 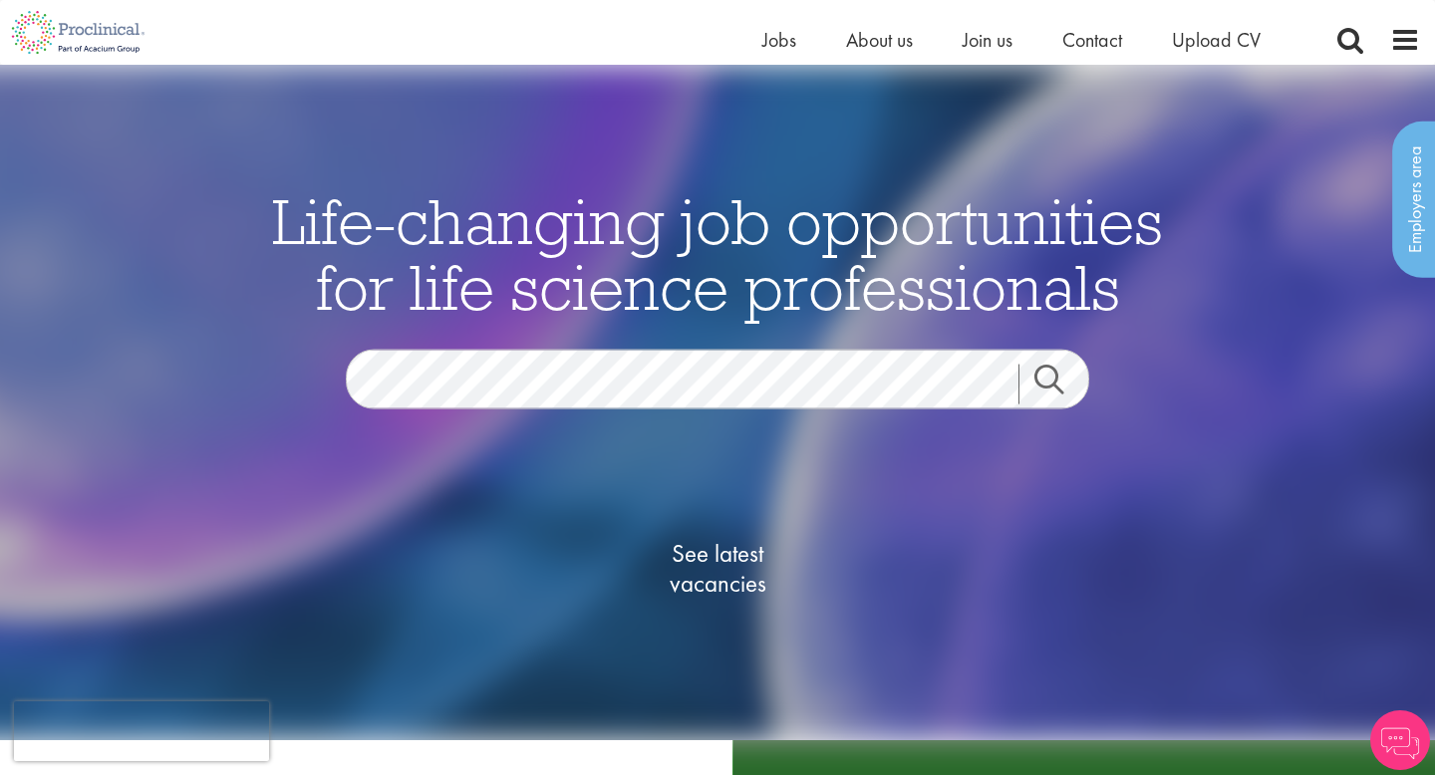 What do you see at coordinates (717, 568) in the screenshot?
I see `span: See latest vacancies` at bounding box center [717, 568].